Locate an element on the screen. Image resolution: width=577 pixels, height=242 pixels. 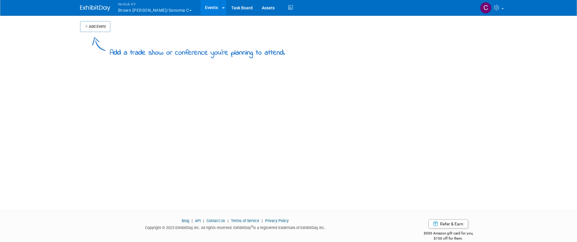
div: Add a trade show or conference you're planning to attend. is located at coordinates (197, 51).